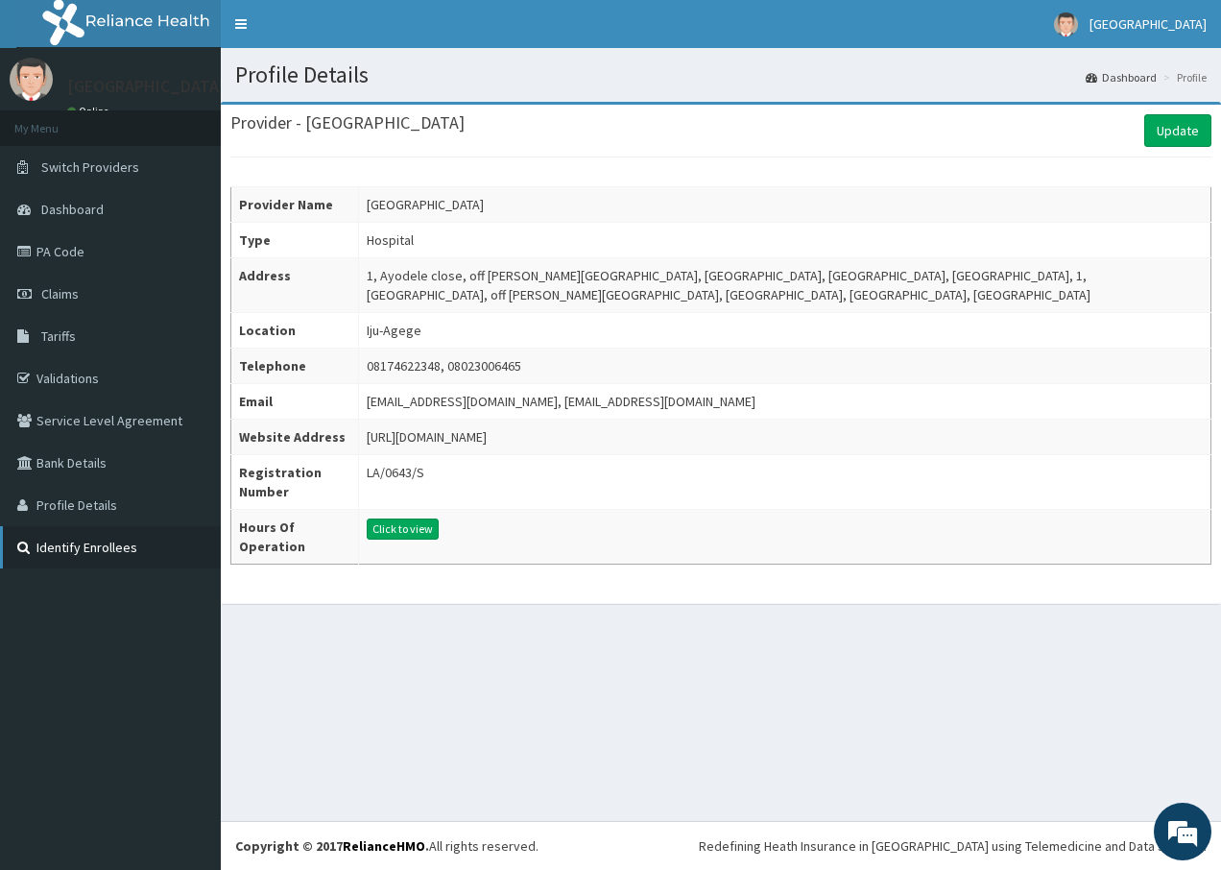 This screenshot has width=1221, height=870. What do you see at coordinates (1183, 77) in the screenshot?
I see `li: Profile` at bounding box center [1183, 77].